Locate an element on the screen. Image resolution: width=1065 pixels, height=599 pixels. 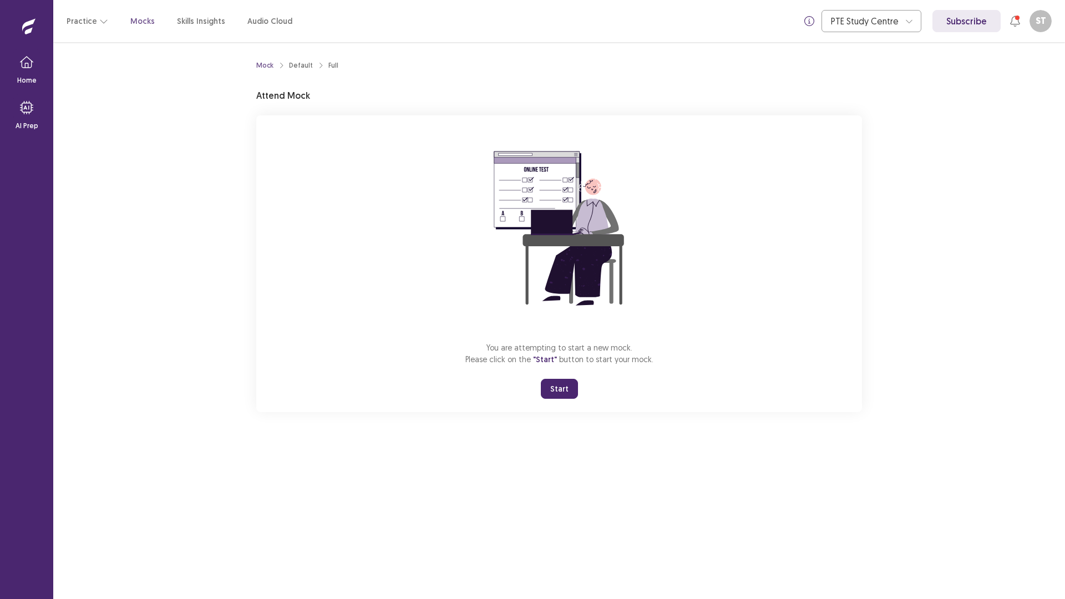
p: Mocks is located at coordinates (143, 21).